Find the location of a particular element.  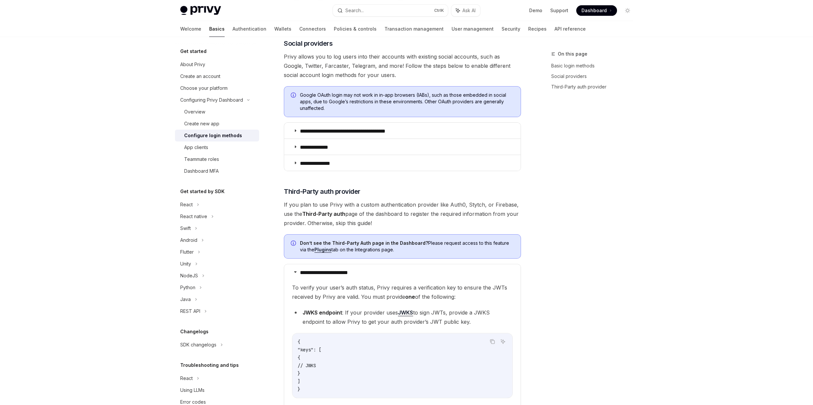

div: Using LLMs is located at coordinates (192, 390).